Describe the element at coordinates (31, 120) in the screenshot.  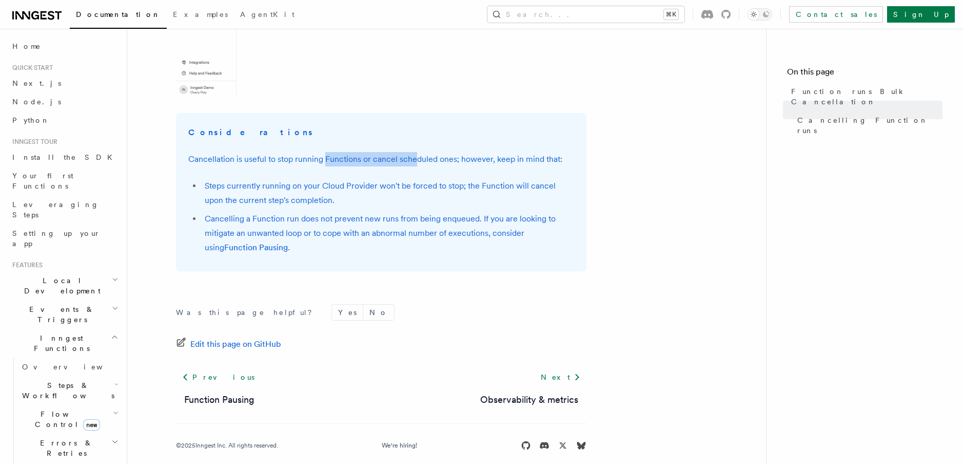
I see `span: Python` at that location.